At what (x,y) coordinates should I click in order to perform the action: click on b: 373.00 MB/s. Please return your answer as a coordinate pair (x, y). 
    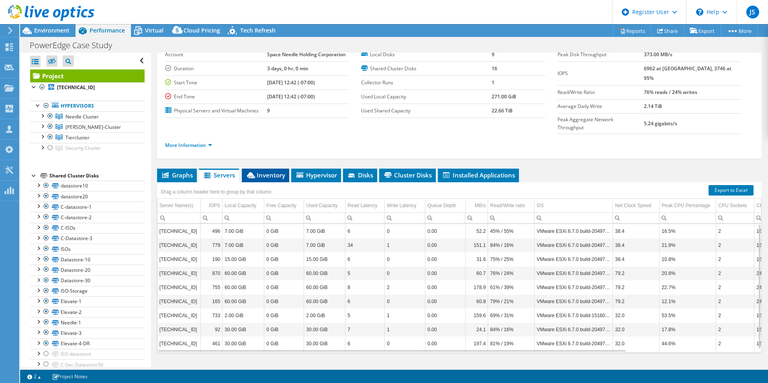
    Looking at the image, I should click on (658, 54).